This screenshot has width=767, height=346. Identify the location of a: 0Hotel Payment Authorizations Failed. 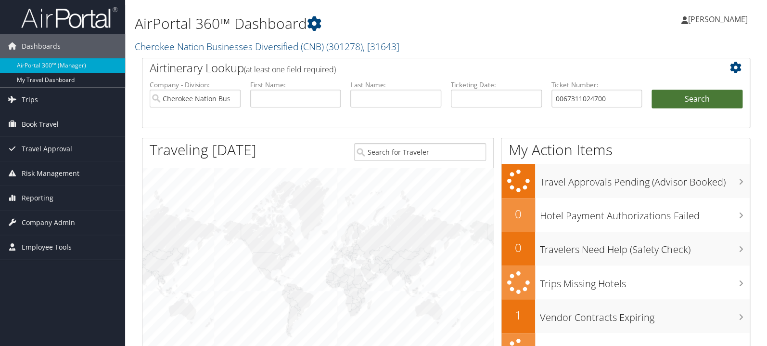
(626, 215).